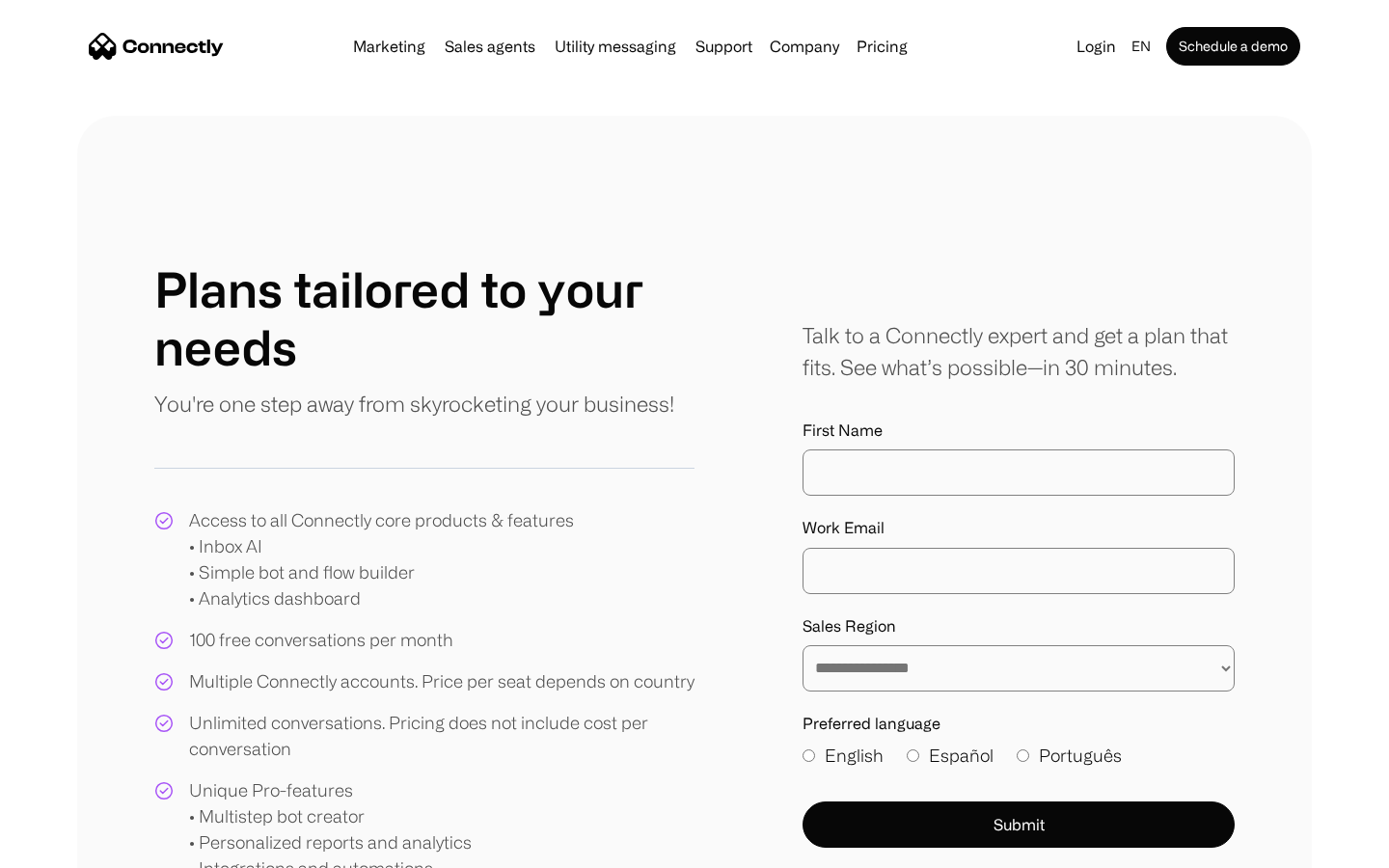 This screenshot has width=1389, height=868. Describe the element at coordinates (1022, 755) in the screenshot. I see `input: Português` at that location.